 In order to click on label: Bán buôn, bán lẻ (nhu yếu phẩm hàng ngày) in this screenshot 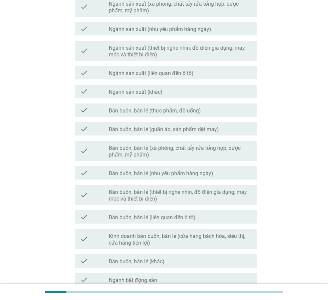, I will do `click(161, 174)`.